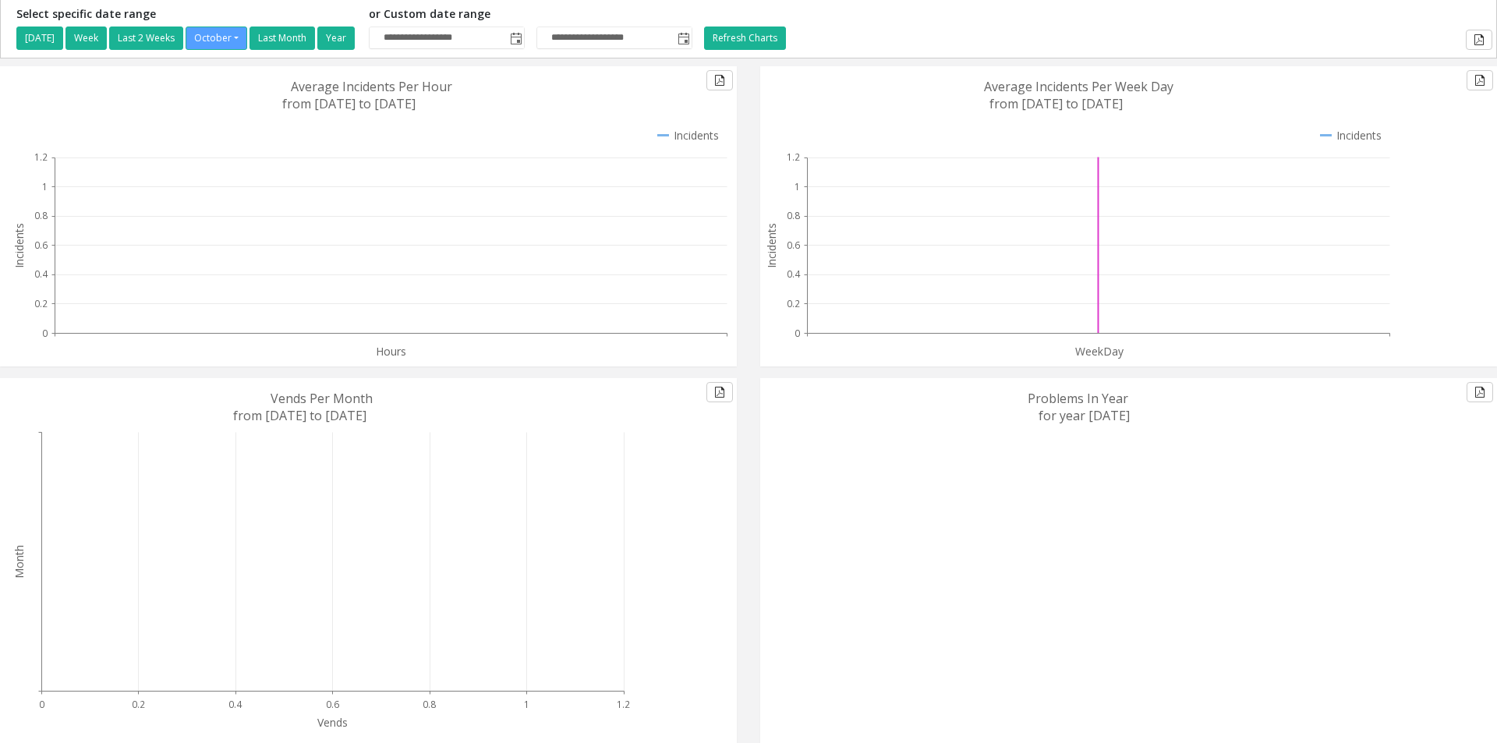 The width and height of the screenshot is (1497, 743). I want to click on text: Average Incidents Per Week Day, so click(1078, 87).